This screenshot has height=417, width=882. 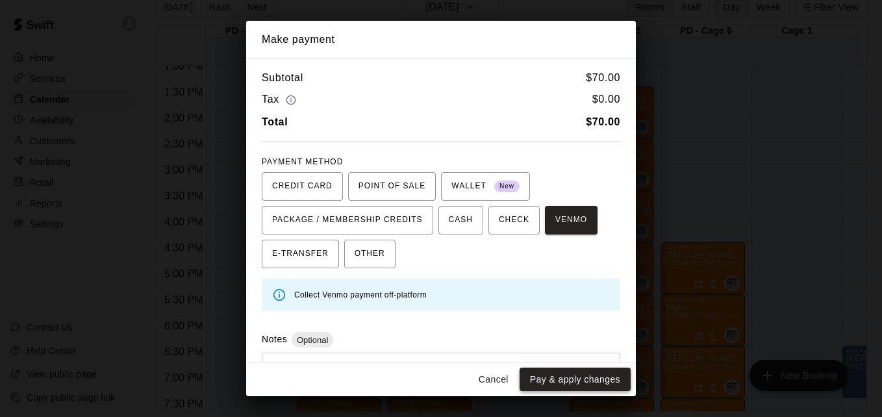 What do you see at coordinates (514, 220) in the screenshot?
I see `button: CHECK` at bounding box center [514, 220].